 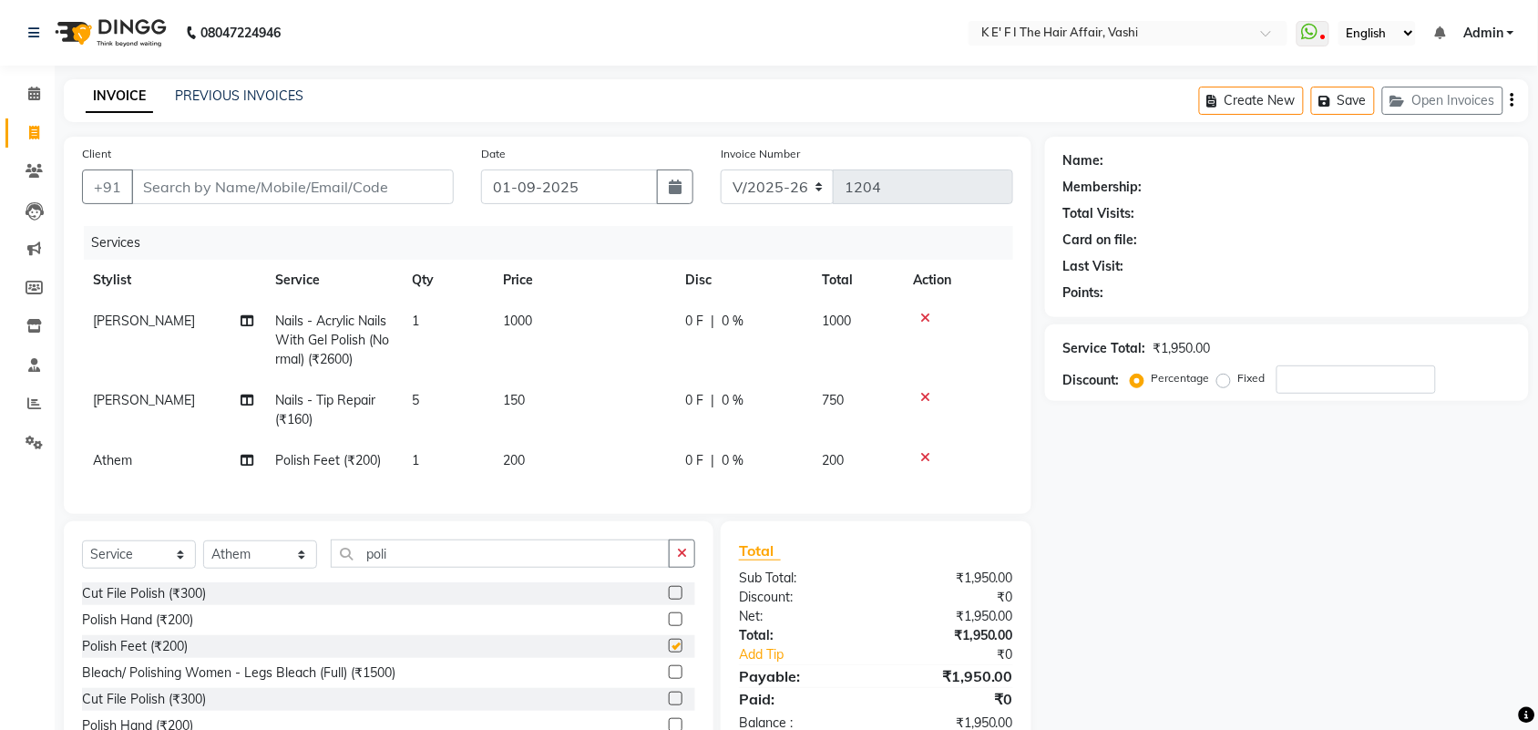 I want to click on button: Create New, so click(x=1251, y=100).